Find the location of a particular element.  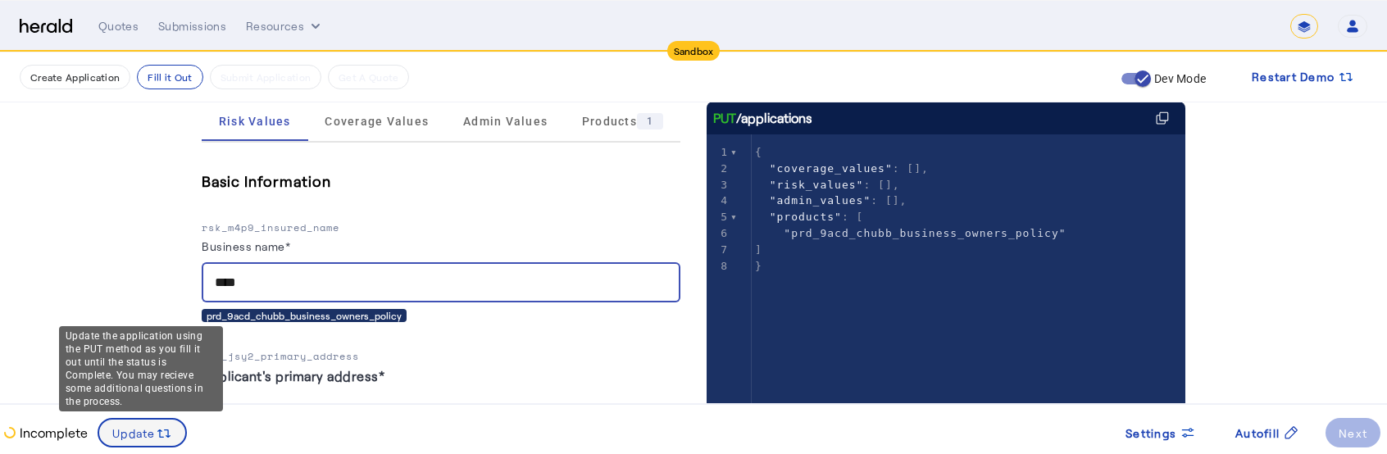

span: Products is located at coordinates (622, 121).